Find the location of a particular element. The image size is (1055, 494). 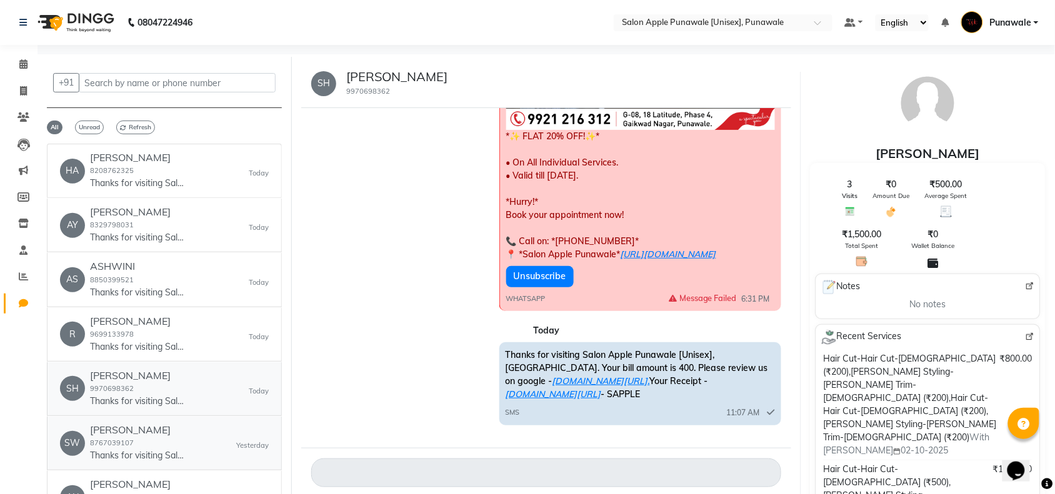

img: Punawale is located at coordinates (972, 22).